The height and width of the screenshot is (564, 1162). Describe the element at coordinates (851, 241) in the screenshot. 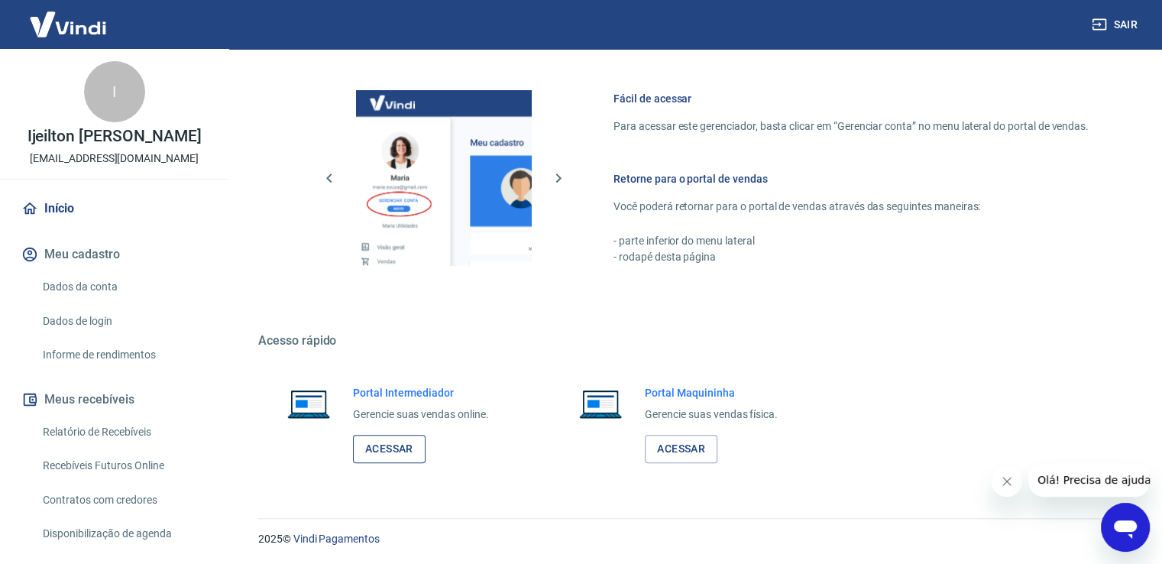

I see `p: - parte inferior do menu lateral` at that location.